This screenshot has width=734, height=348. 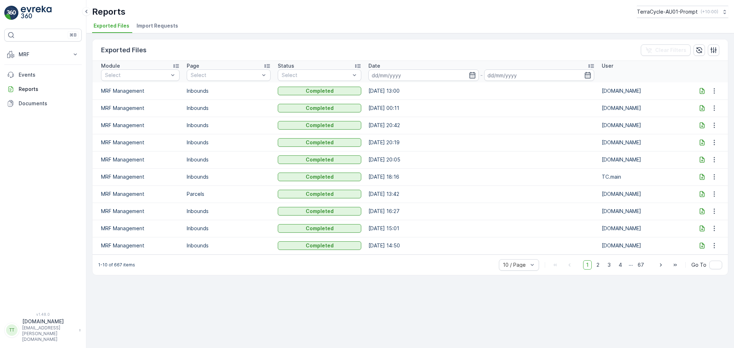 I want to click on a: Reports, so click(x=43, y=89).